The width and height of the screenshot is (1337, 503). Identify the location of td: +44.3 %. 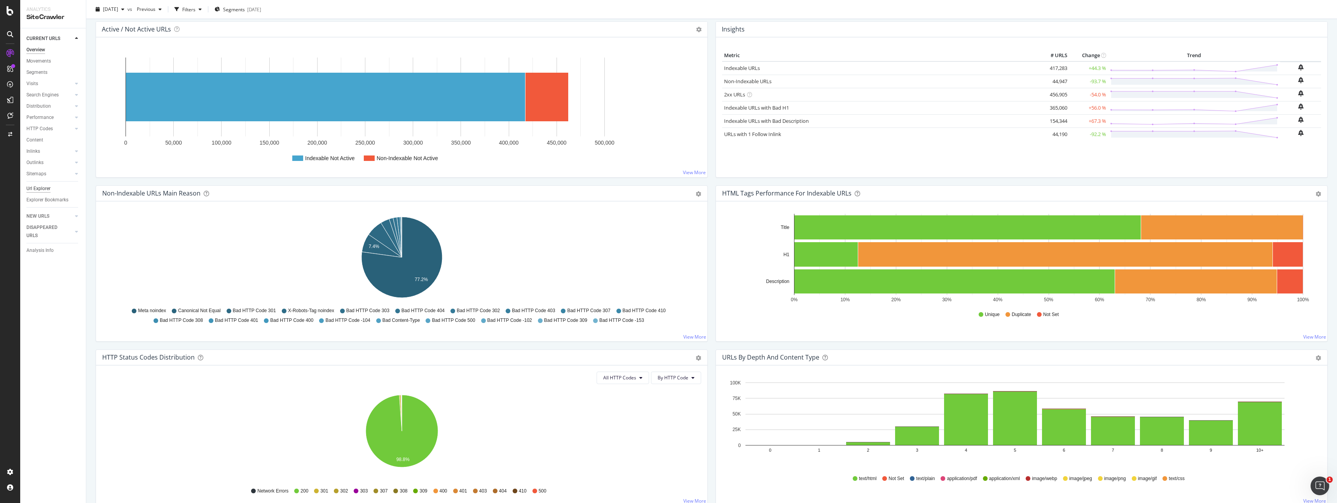
(1089, 68).